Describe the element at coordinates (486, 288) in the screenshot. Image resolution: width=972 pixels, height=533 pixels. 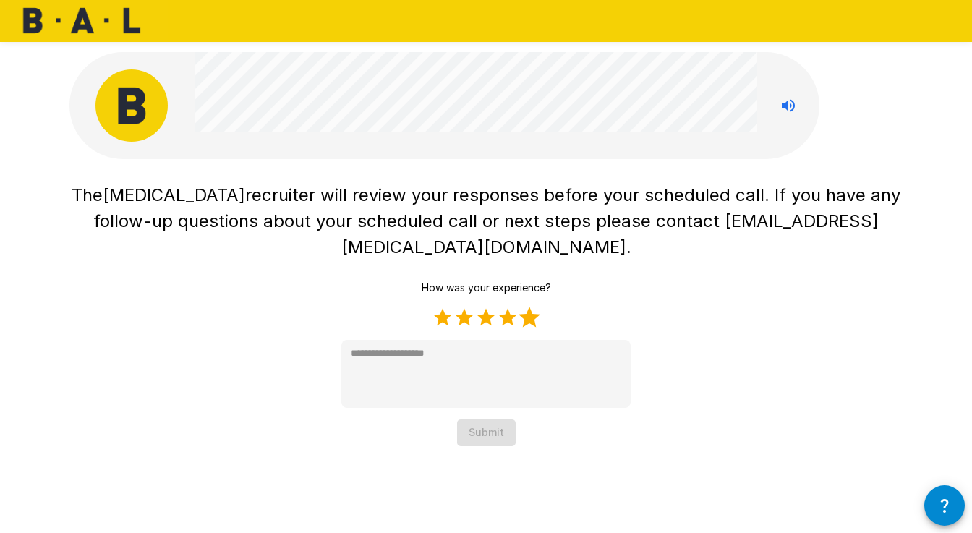
I see `p: How was your experience?` at that location.